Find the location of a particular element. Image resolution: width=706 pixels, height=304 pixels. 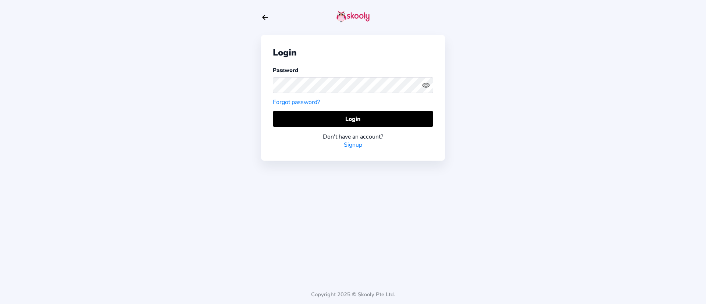

button: arrow back outline is located at coordinates (265, 17).